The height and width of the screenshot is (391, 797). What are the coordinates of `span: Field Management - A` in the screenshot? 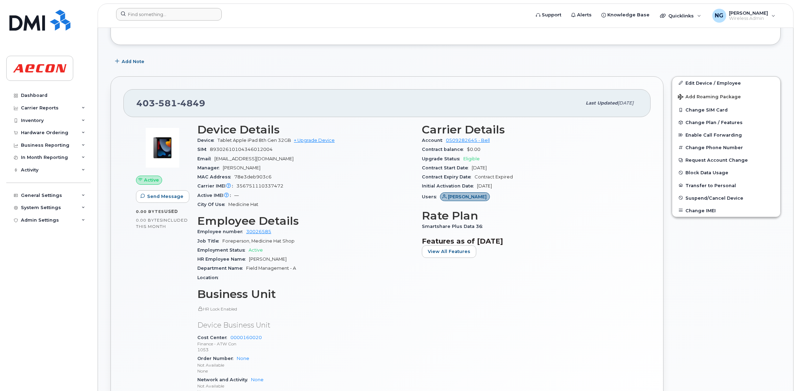 It's located at (271, 268).